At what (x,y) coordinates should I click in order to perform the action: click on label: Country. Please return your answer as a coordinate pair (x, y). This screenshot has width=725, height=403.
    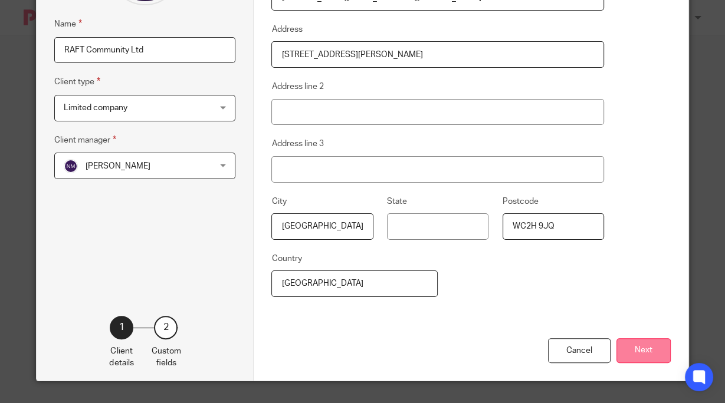
    Looking at the image, I should click on (286, 259).